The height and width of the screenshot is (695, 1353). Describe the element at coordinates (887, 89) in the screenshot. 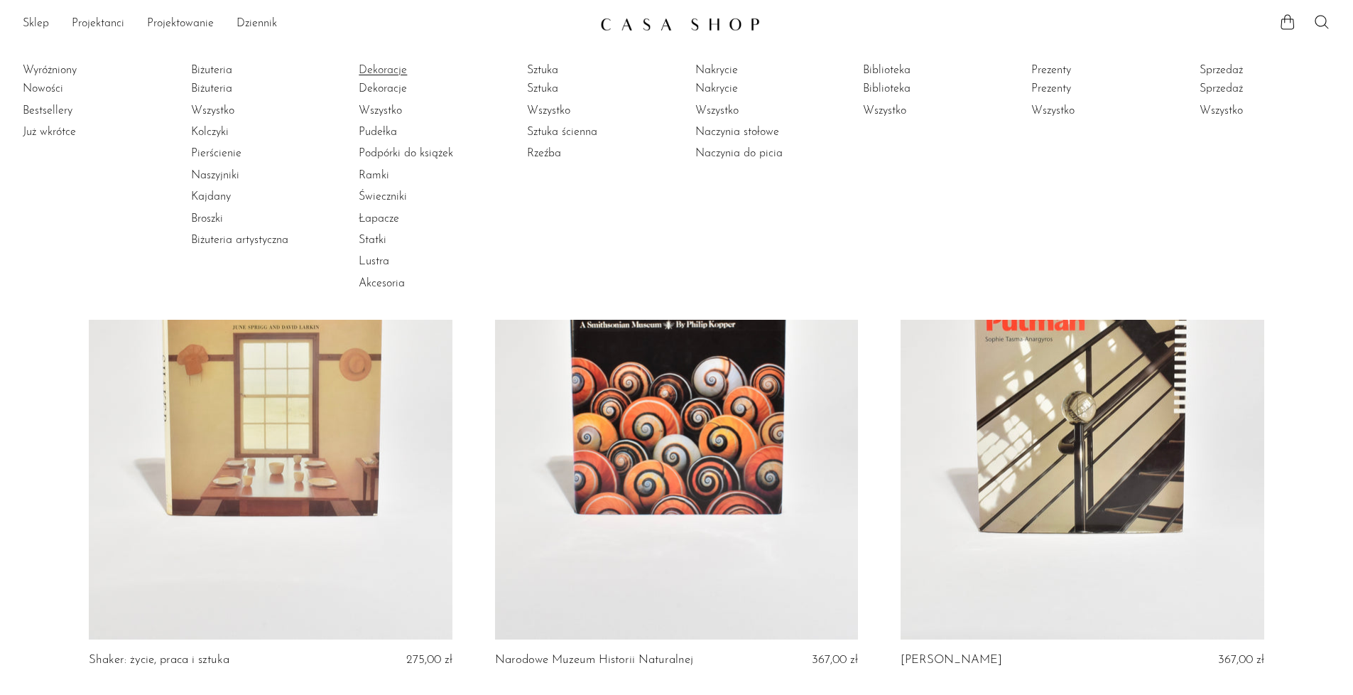

I see `font: Biblioteka` at that location.